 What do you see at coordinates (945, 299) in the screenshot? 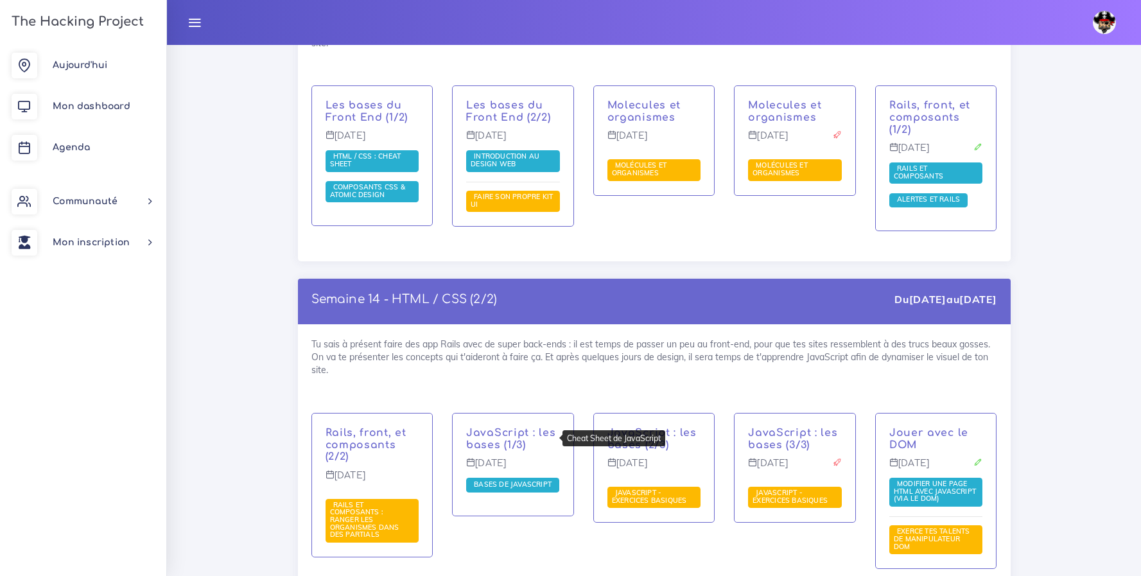
I see `div: Du au` at bounding box center [945, 299].